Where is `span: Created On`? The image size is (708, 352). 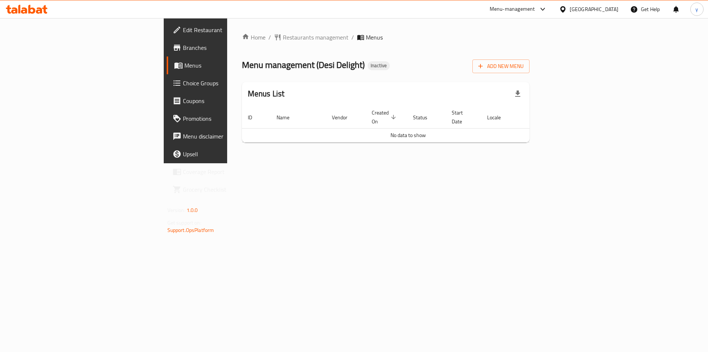
span: Created On is located at coordinates (385, 117).